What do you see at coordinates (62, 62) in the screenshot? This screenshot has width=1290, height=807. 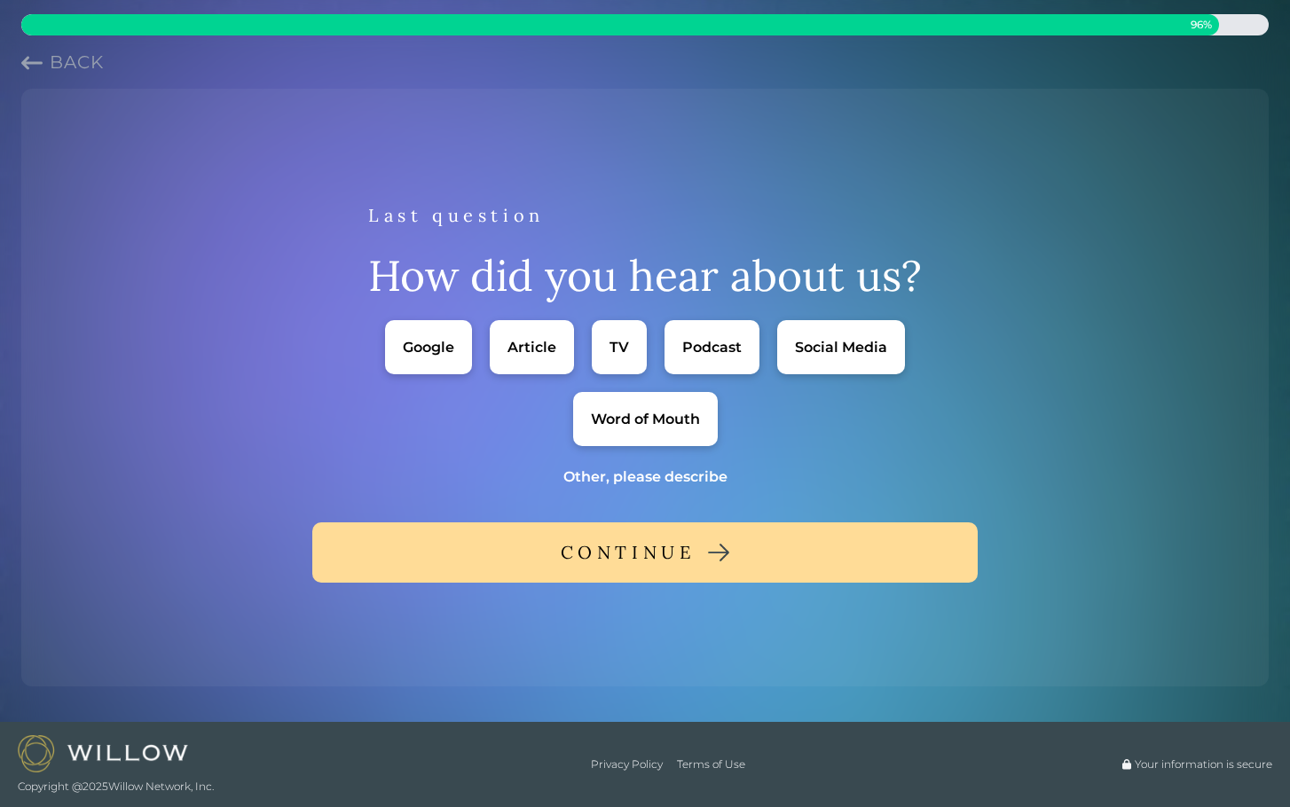 I see `button: Previous question` at bounding box center [62, 62].